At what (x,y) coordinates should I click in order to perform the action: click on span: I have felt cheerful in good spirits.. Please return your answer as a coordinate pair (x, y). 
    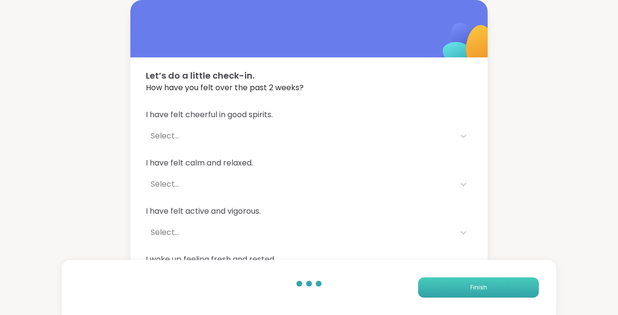
    Looking at the image, I should click on (309, 115).